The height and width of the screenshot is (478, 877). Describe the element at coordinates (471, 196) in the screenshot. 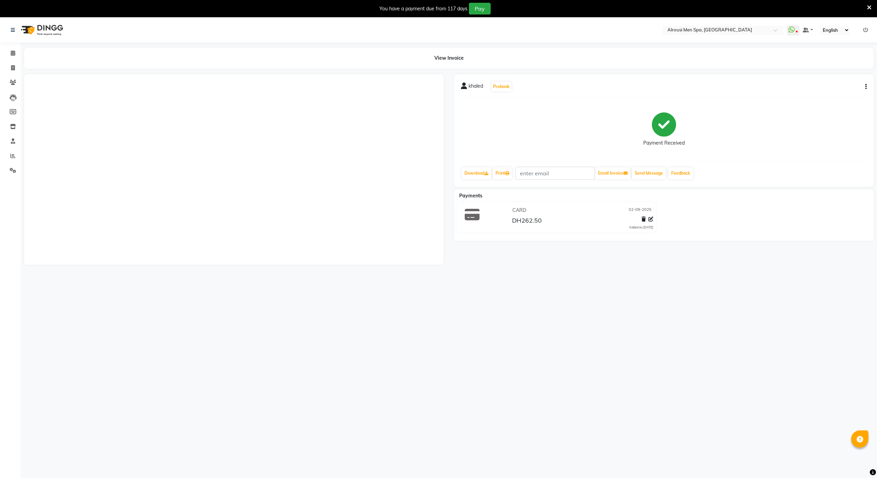

I see `span: Payments` at that location.